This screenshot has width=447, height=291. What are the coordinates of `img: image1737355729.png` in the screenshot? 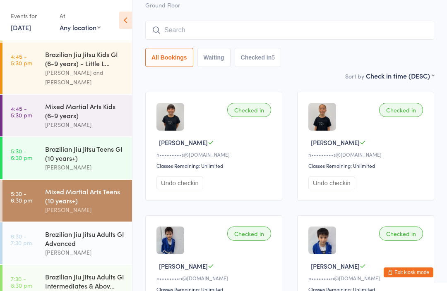 It's located at (170, 240).